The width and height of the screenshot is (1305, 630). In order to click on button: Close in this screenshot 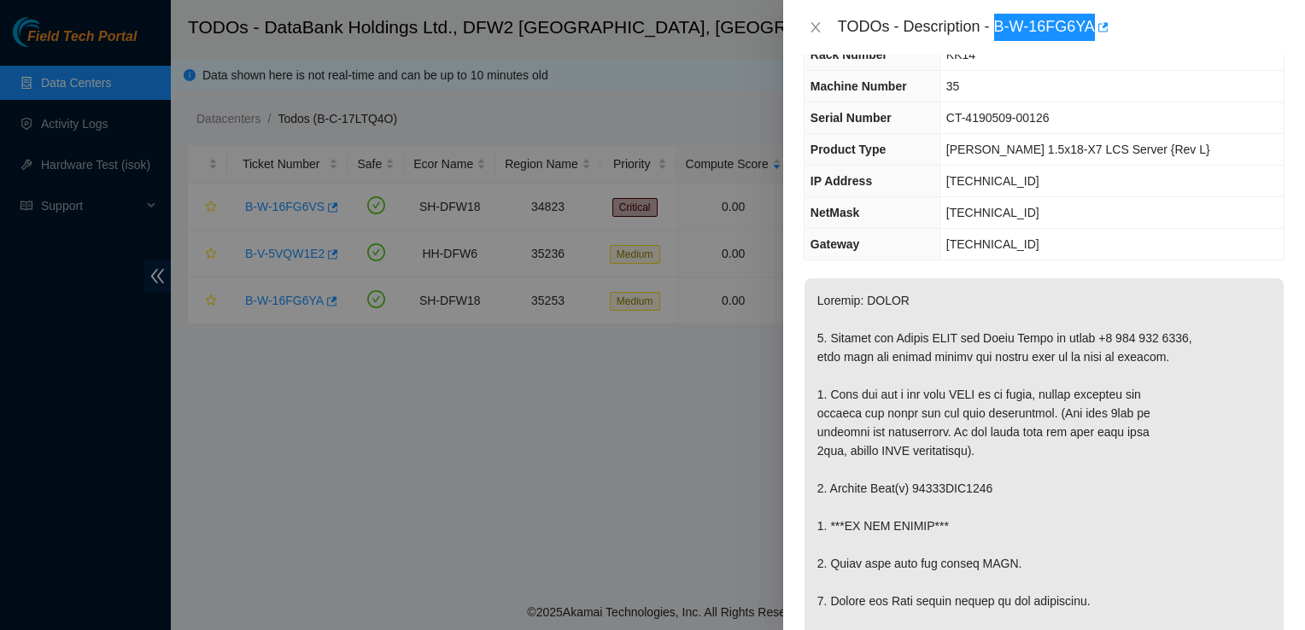, I will do `click(816, 27)`.